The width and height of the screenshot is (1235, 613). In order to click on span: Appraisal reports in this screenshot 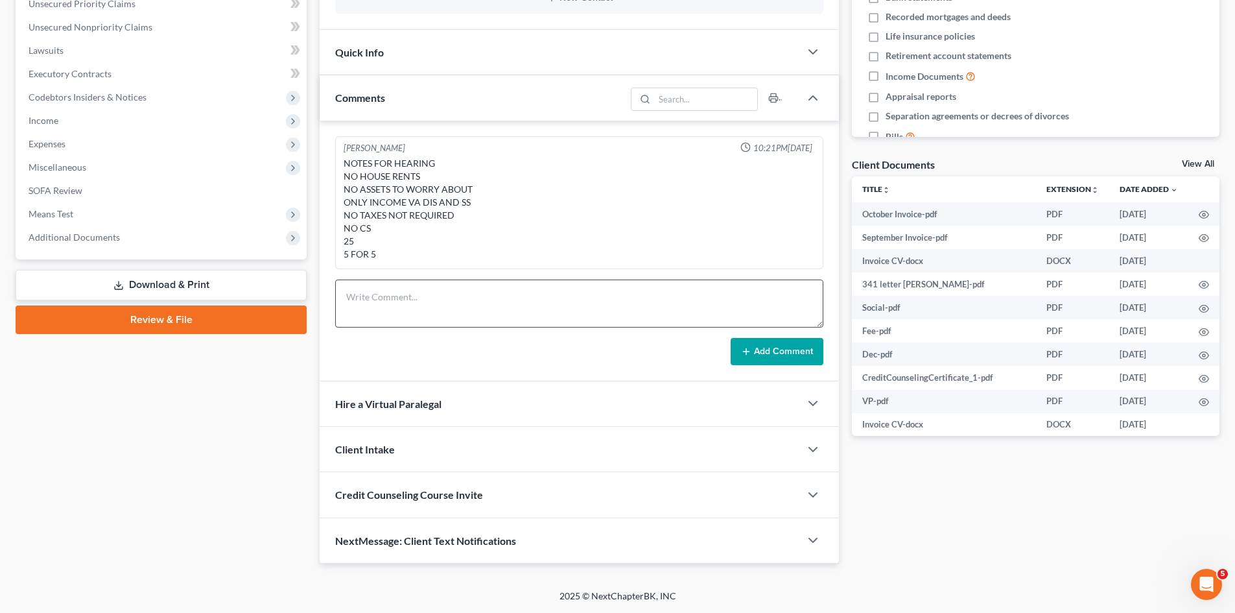, I will do `click(920, 97)`.